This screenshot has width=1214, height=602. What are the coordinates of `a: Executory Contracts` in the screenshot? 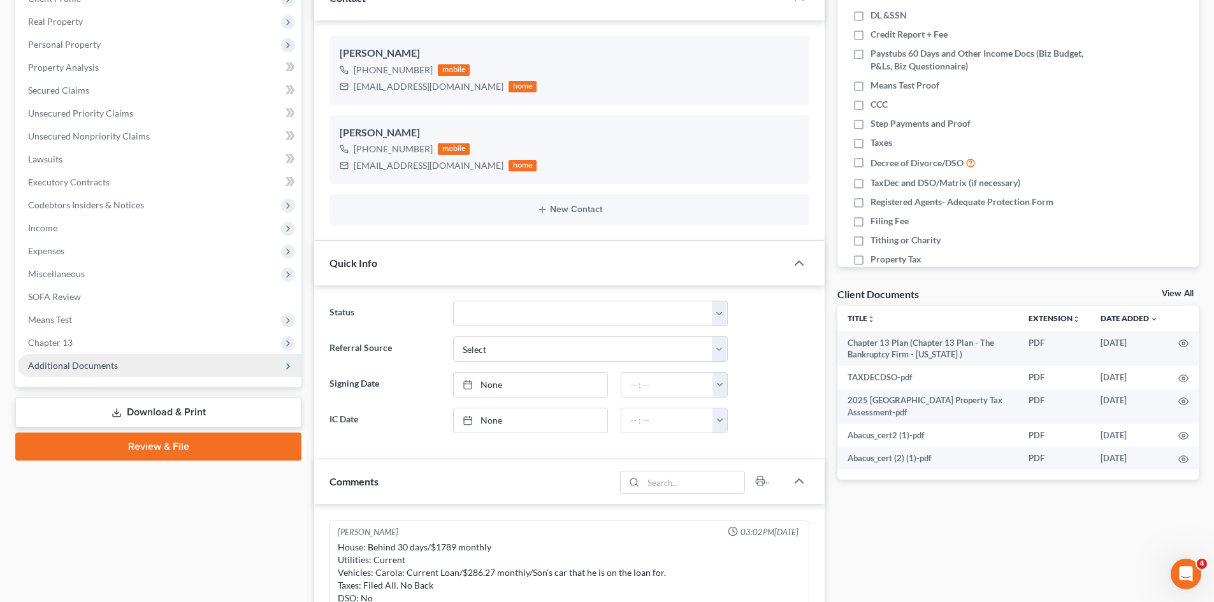 It's located at (159, 182).